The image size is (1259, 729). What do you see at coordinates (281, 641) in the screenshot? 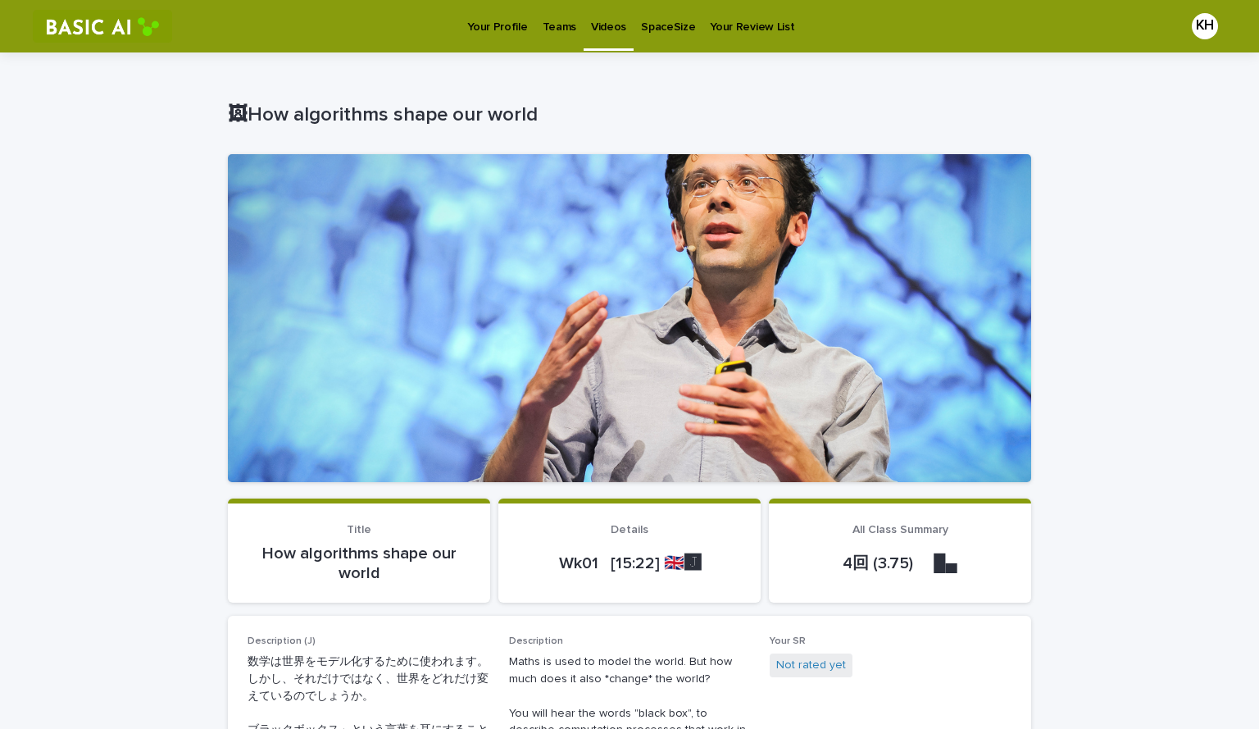
I see `span: Description (J)` at bounding box center [281, 641].